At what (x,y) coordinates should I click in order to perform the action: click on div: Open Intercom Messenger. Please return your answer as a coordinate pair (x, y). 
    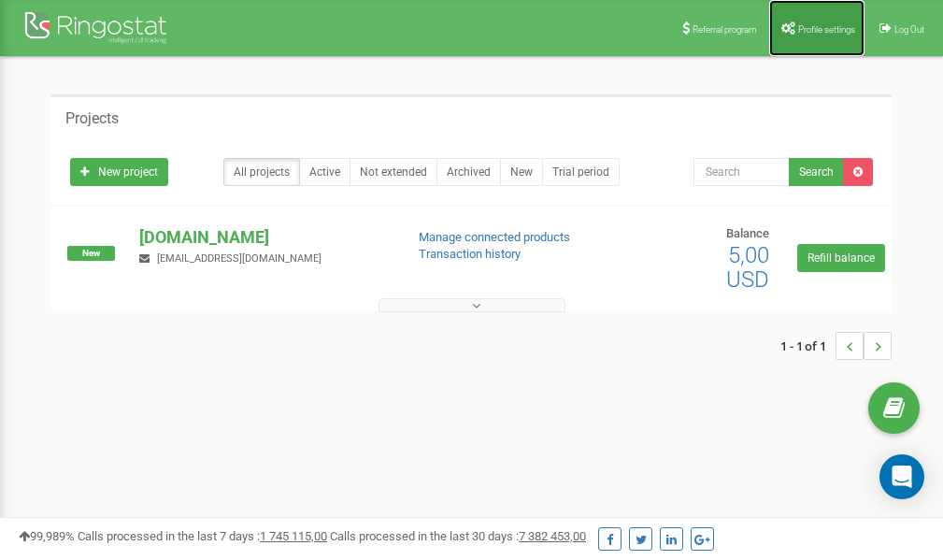
    Looking at the image, I should click on (902, 477).